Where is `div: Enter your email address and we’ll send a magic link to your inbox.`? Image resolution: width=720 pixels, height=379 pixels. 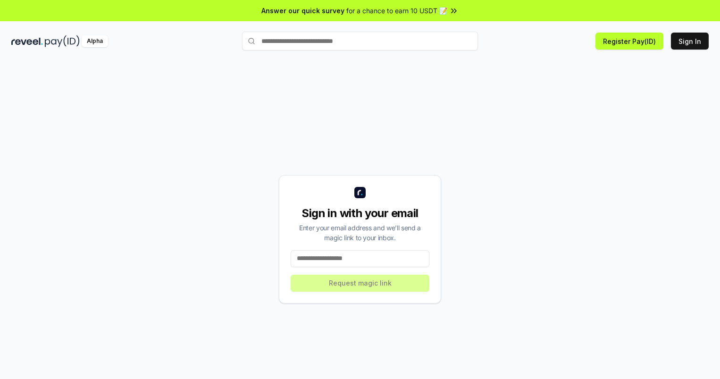 div: Enter your email address and we’ll send a magic link to your inbox. is located at coordinates (360, 232).